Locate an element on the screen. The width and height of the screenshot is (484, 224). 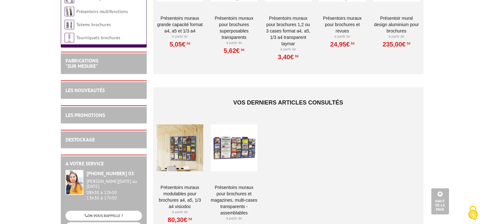
a: Totems brochures is located at coordinates (94, 24).